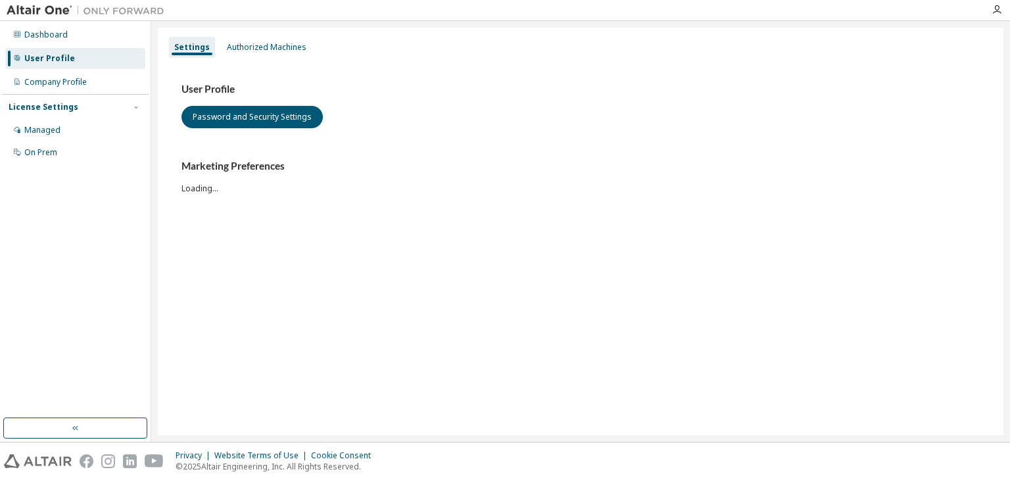 The height and width of the screenshot is (480, 1010). What do you see at coordinates (89, 11) in the screenshot?
I see `img: Altair One` at bounding box center [89, 11].